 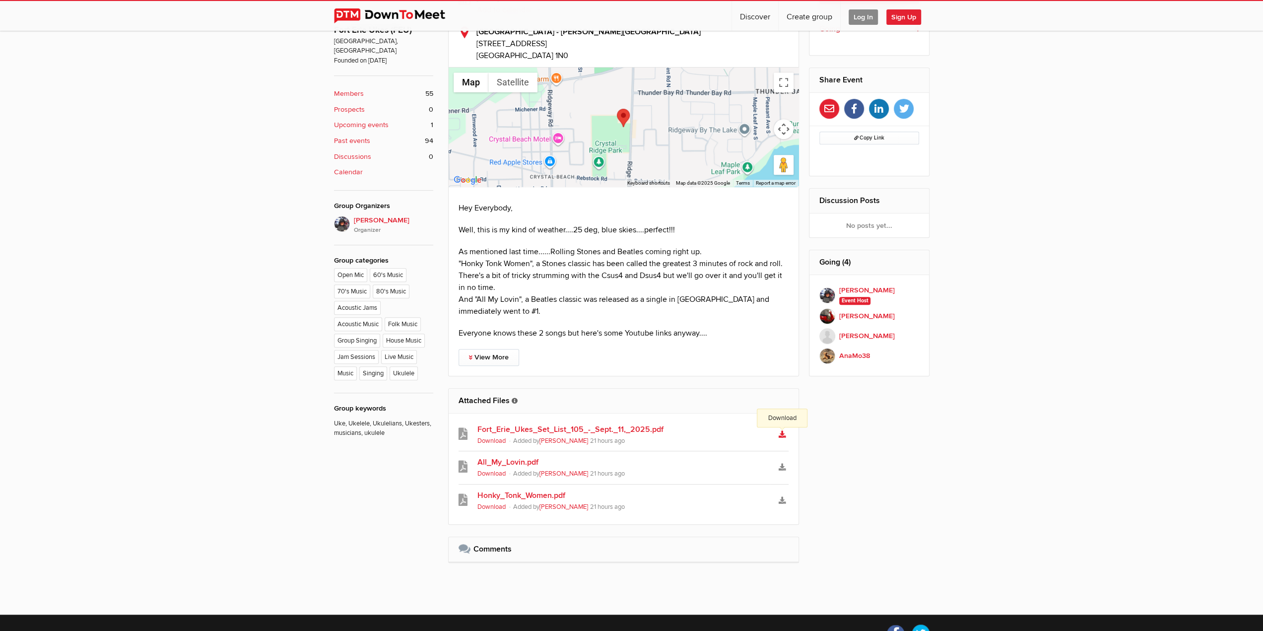 I want to click on p: Everyone knows these 2 songs but here's some Youtube links anyway...., so click(x=624, y=333).